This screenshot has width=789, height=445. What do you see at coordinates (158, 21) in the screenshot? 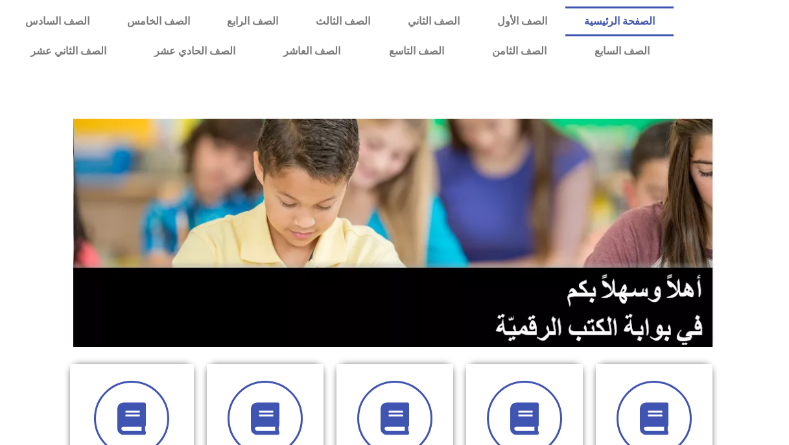
I see `a: الصف الخامس` at bounding box center [158, 21].